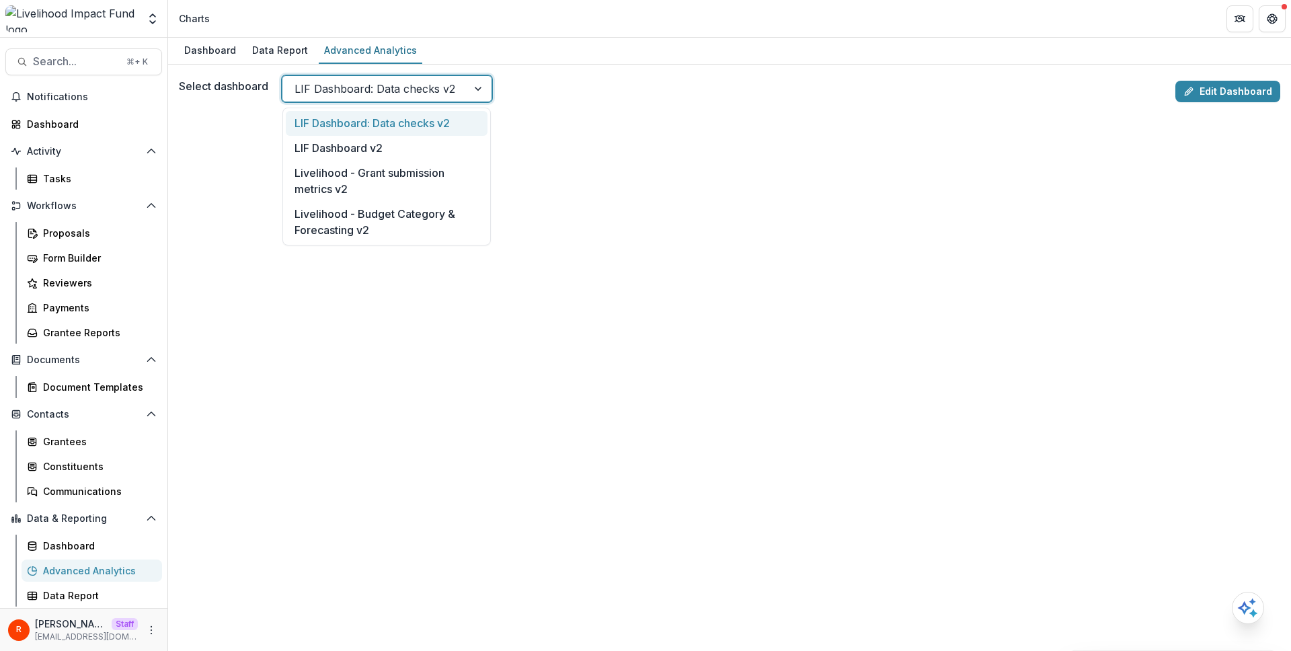 This screenshot has width=1291, height=651. I want to click on span: Workflows, so click(83, 206).